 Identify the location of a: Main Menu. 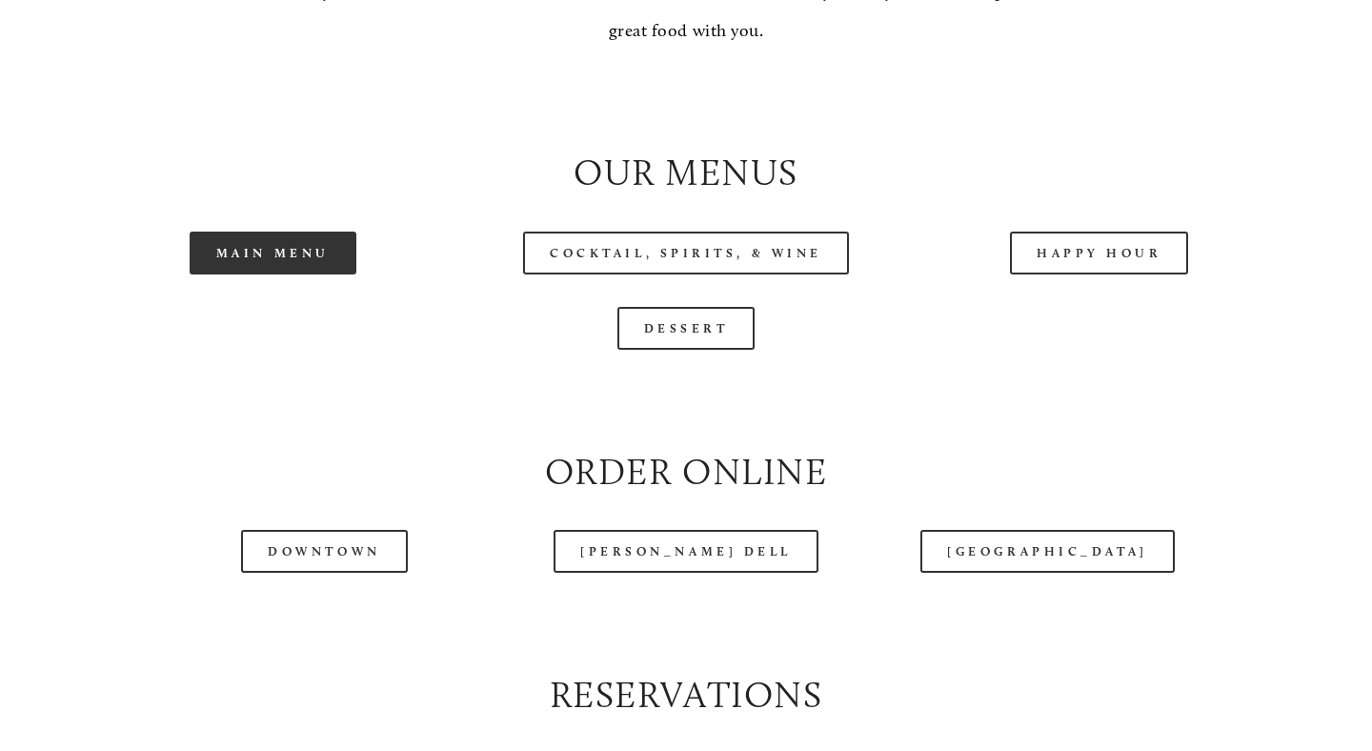
(272, 252).